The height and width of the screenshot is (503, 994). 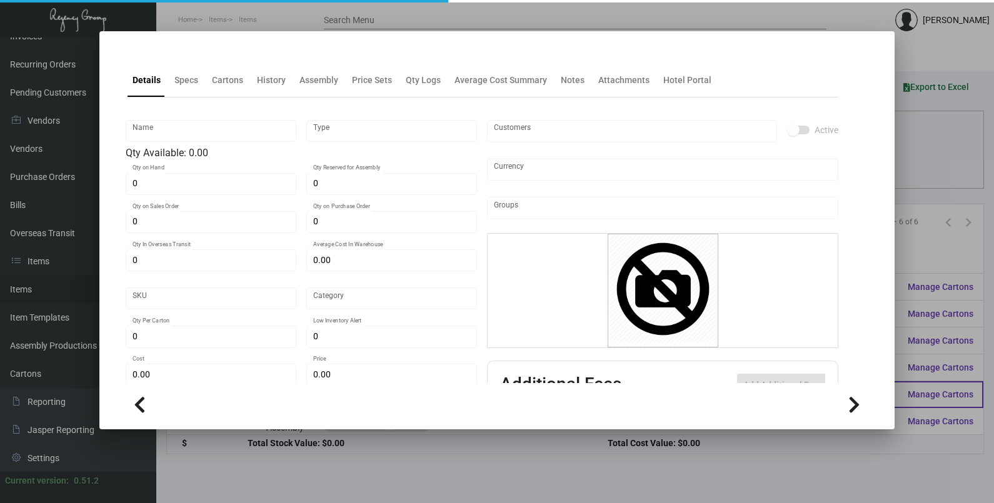 What do you see at coordinates (687, 80) in the screenshot?
I see `div: Hotel Portal` at bounding box center [687, 80].